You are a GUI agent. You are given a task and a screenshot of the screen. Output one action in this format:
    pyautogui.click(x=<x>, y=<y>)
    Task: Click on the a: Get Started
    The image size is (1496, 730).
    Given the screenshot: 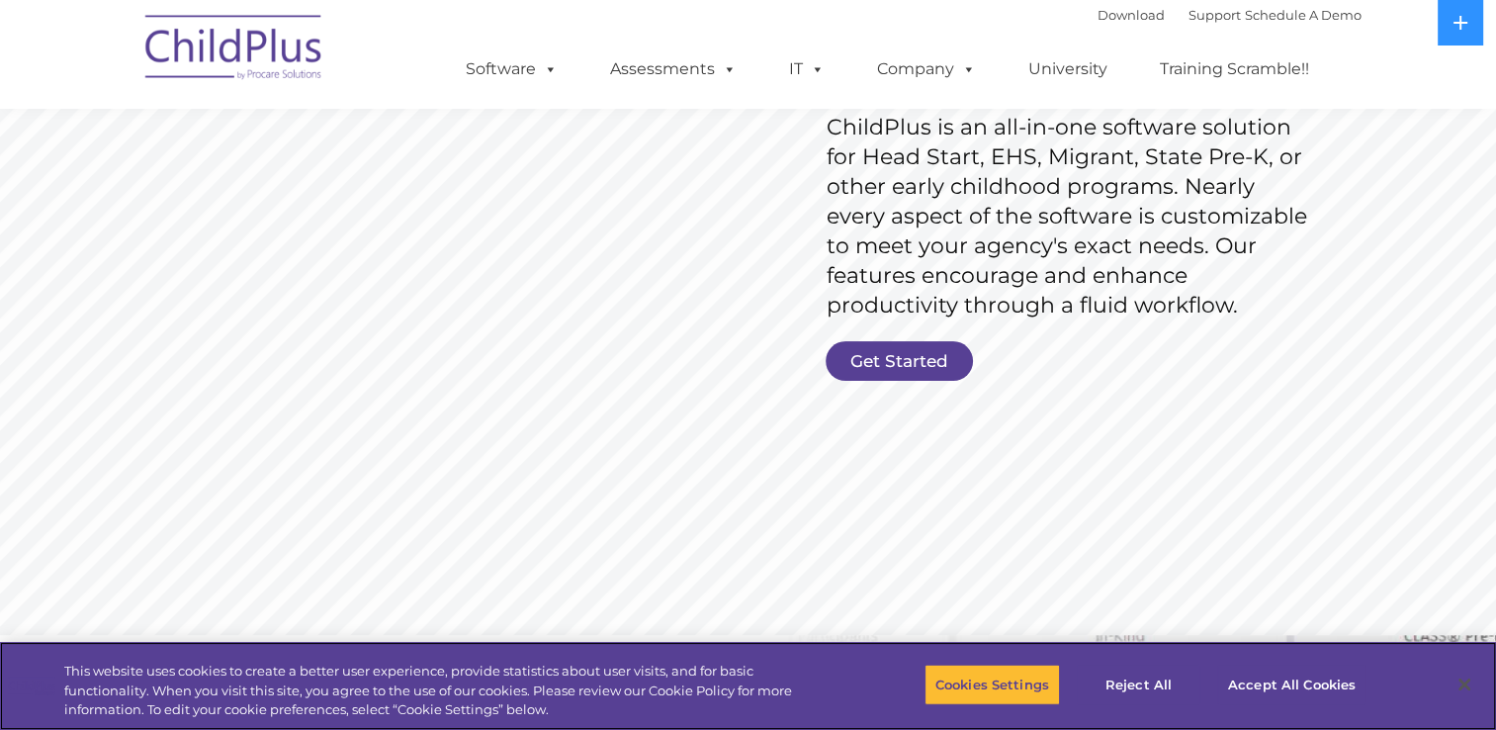 What is the action you would take?
    pyautogui.click(x=899, y=361)
    